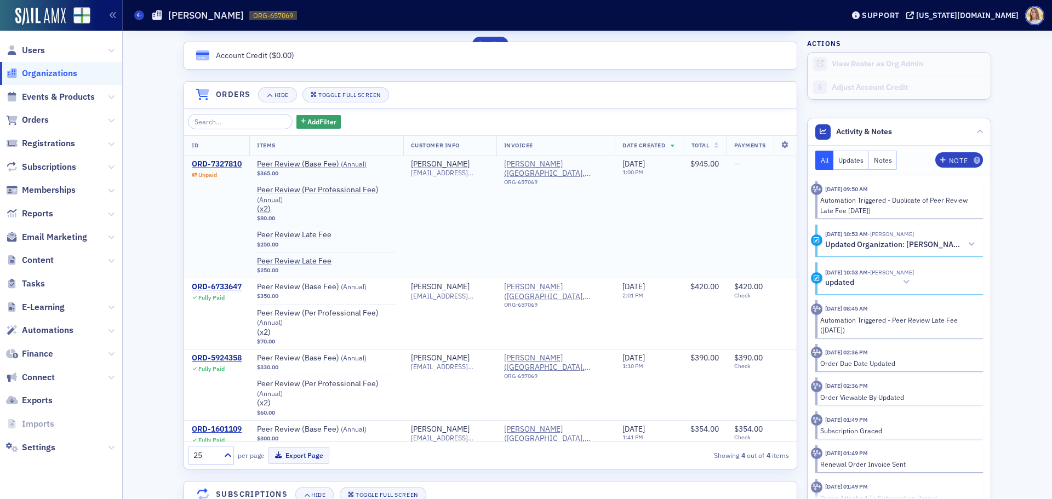 The width and height of the screenshot is (1052, 499). Describe the element at coordinates (41, 190) in the screenshot. I see `a: Memberships` at that location.